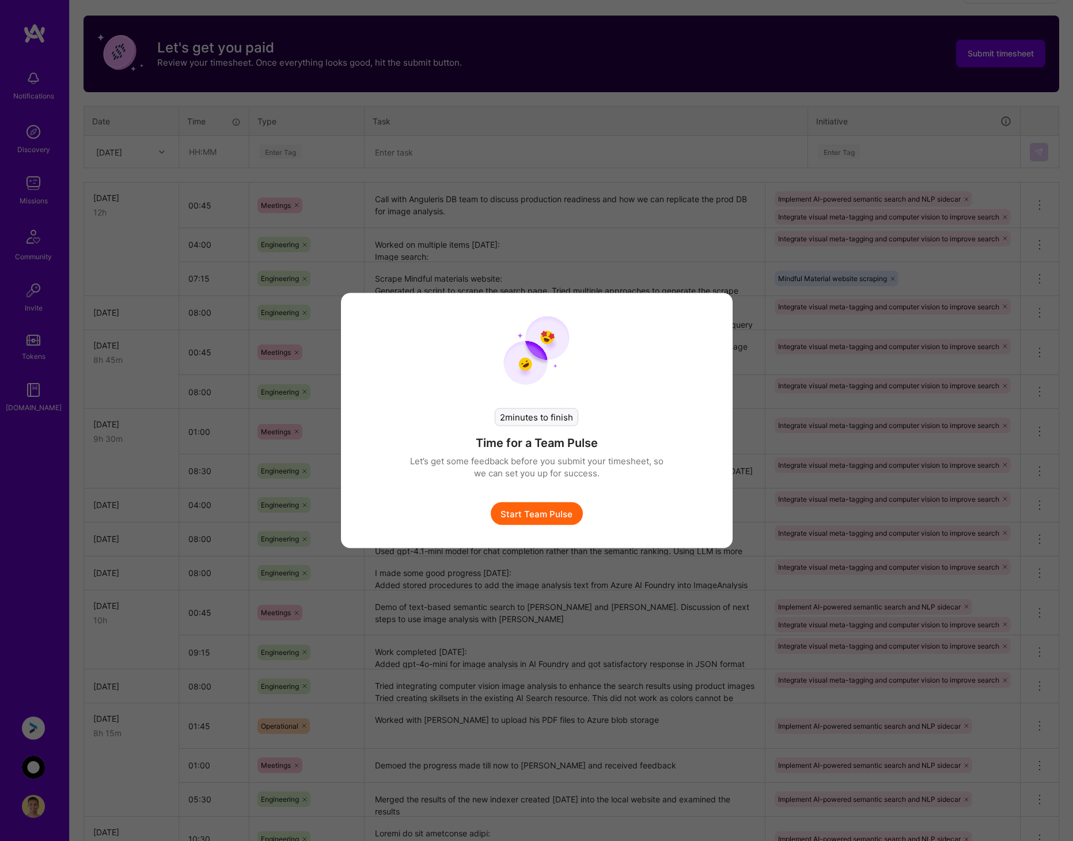  I want to click on div: 2 minutes to finish, so click(536, 417).